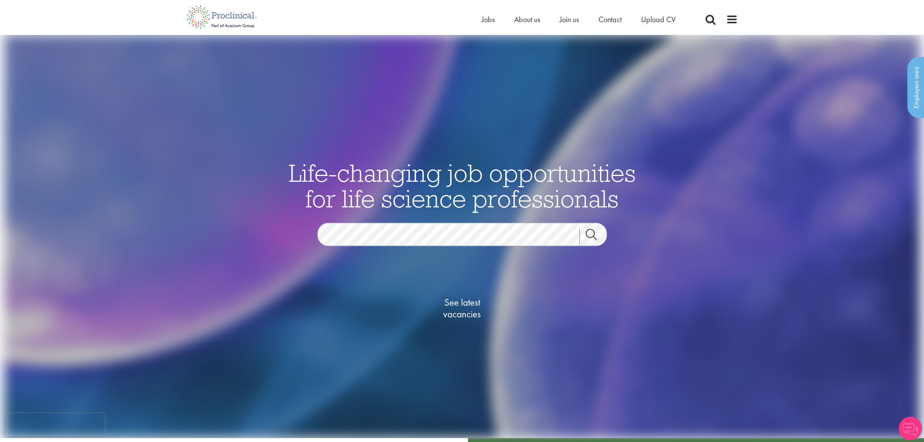 The height and width of the screenshot is (442, 924). Describe the element at coordinates (610, 19) in the screenshot. I see `a: Contact` at that location.